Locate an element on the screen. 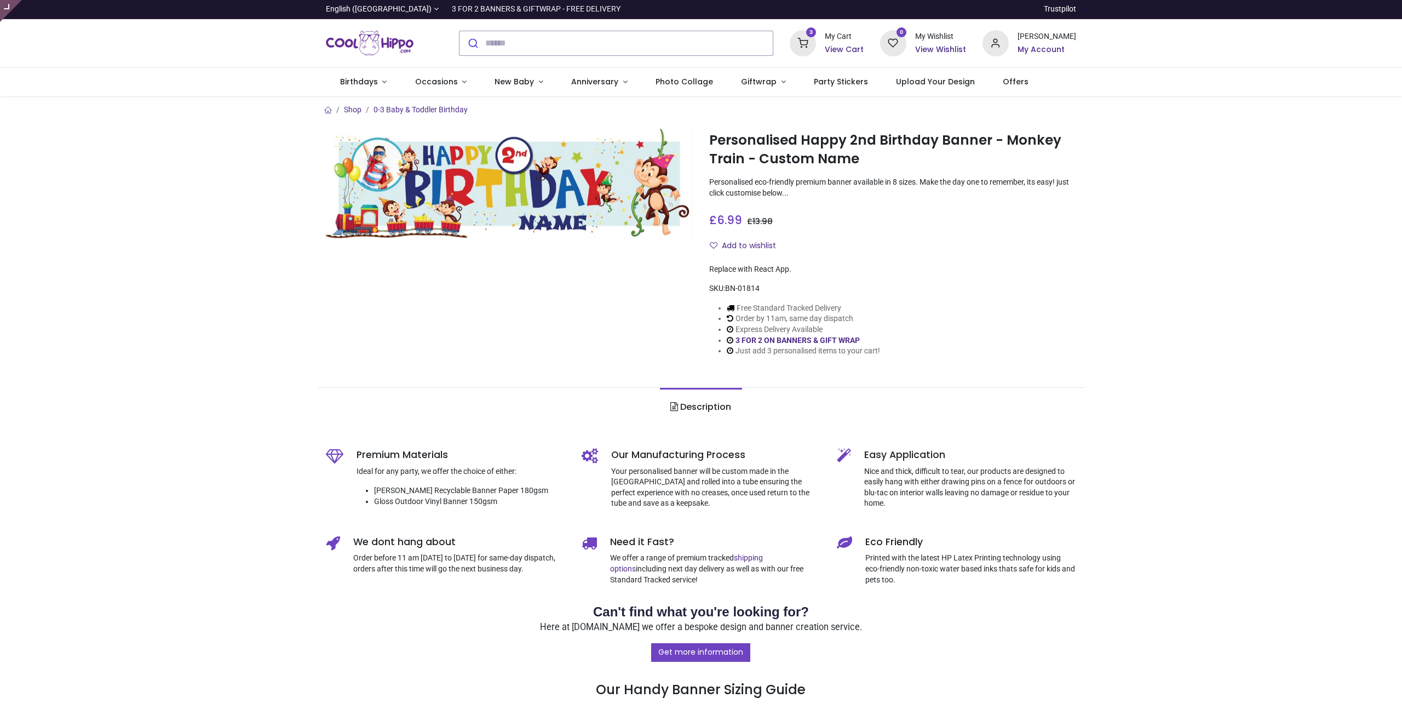  a: Giftwrap is located at coordinates (763, 82).